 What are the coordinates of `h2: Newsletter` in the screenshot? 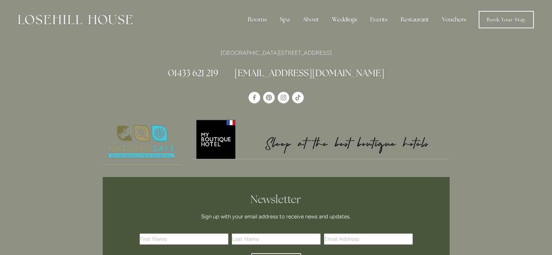 It's located at (276, 200).